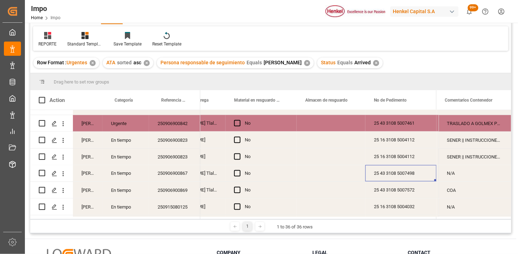  I want to click on div: 25 43 3108 5007572, so click(401, 190).